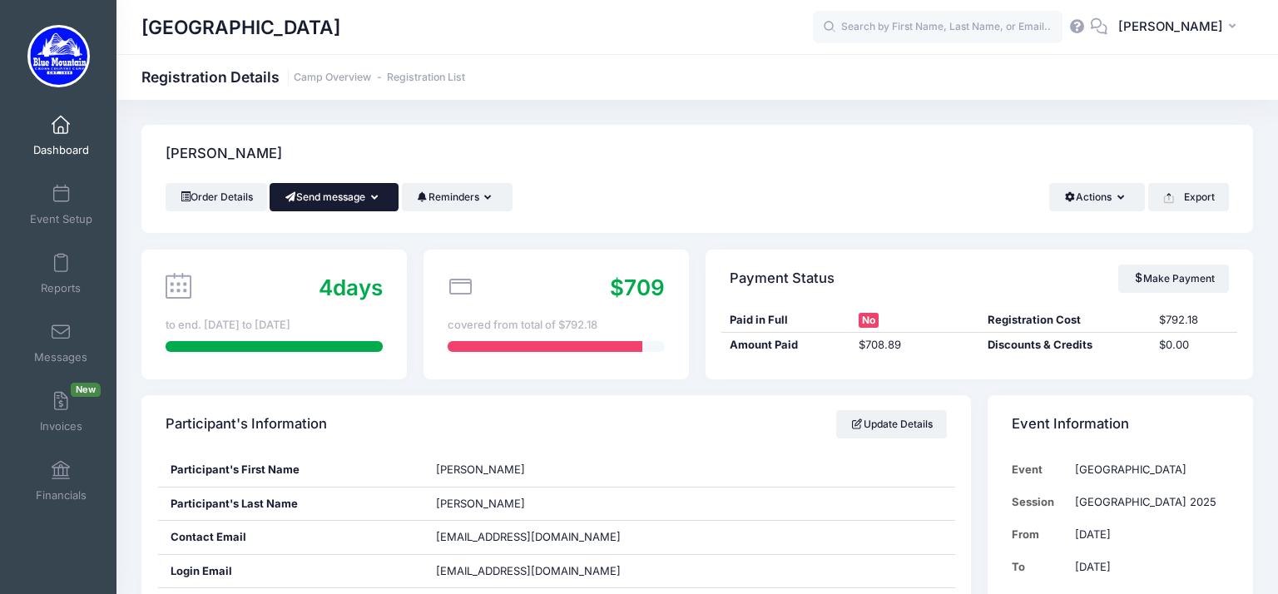  Describe the element at coordinates (1188, 197) in the screenshot. I see `button: Export` at that location.